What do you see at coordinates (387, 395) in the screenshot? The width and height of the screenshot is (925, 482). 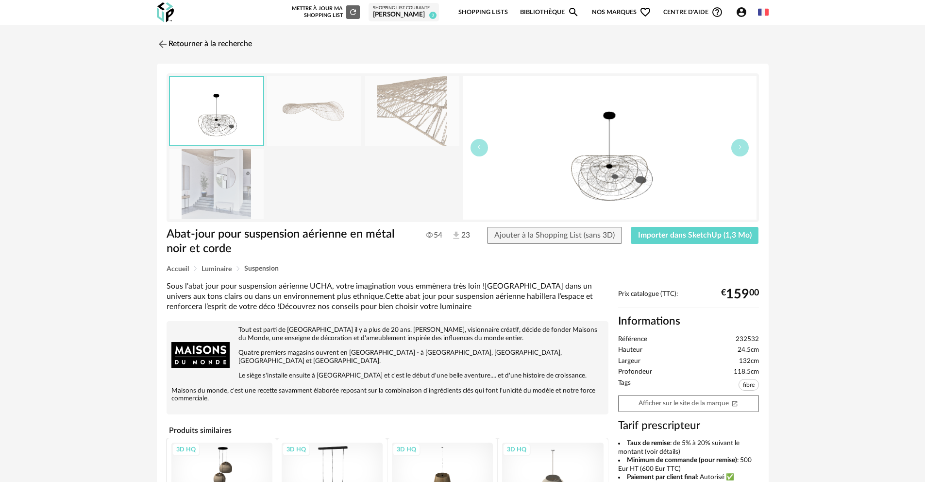 I see `p: Maisons du monde, c'est une recette savamment élaborée reposant sur la combinaison d'ingrédients ...` at bounding box center [387, 395].